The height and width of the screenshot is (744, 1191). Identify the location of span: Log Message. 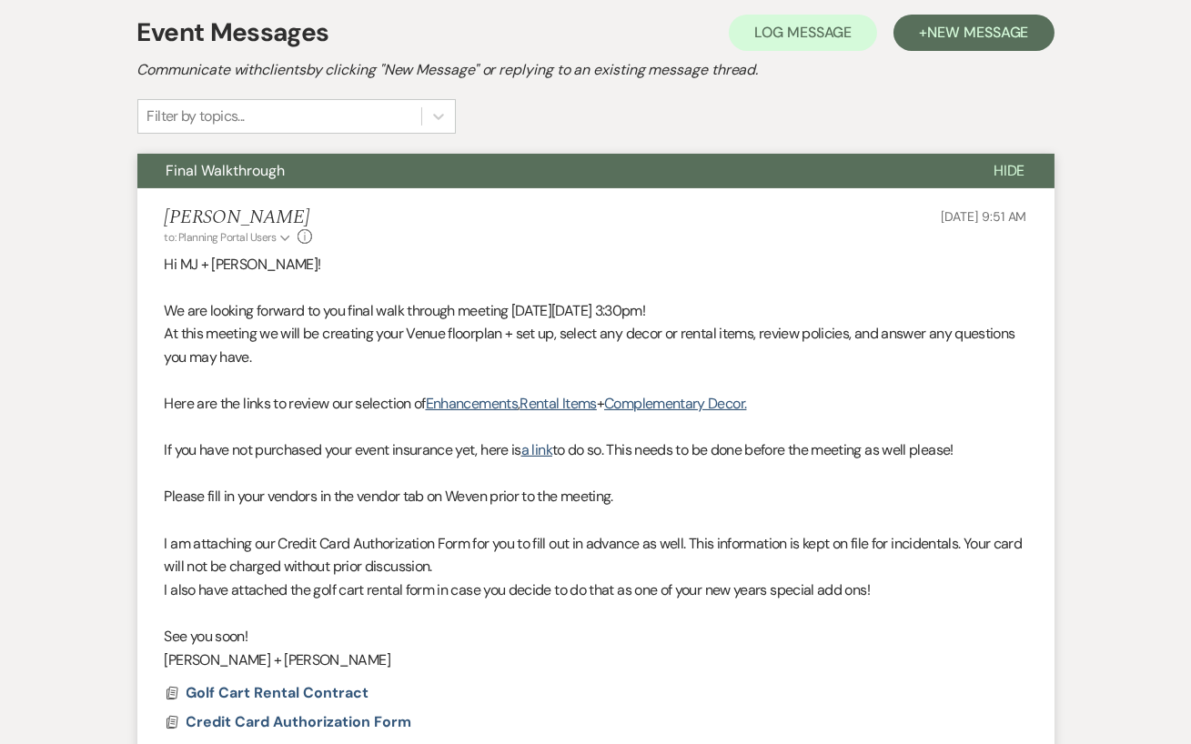
(802, 32).